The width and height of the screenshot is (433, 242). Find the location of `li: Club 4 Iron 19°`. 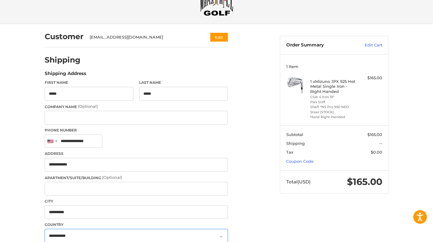

li: Club 4 Iron 19° is located at coordinates (333, 97).